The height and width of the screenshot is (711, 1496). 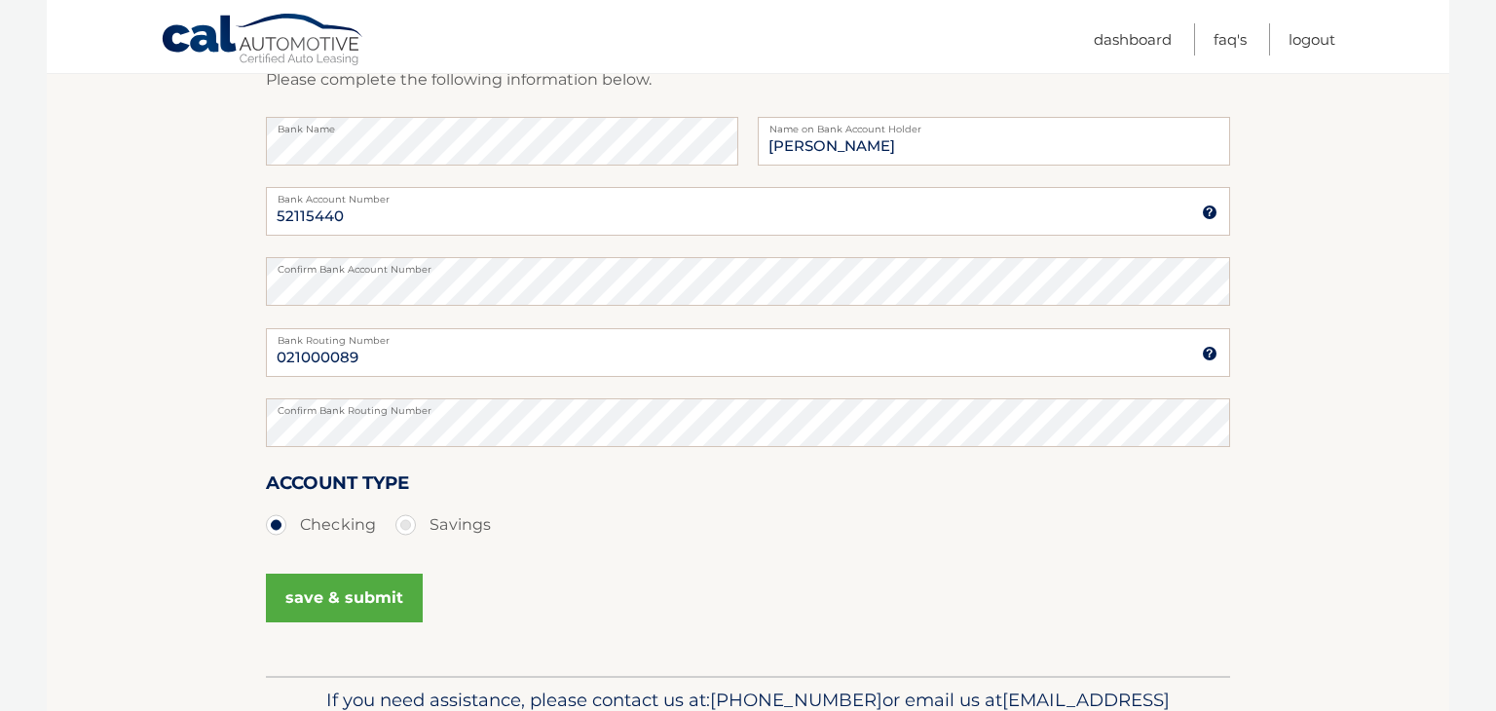 I want to click on label: Confirm Bank Account Number, so click(x=748, y=265).